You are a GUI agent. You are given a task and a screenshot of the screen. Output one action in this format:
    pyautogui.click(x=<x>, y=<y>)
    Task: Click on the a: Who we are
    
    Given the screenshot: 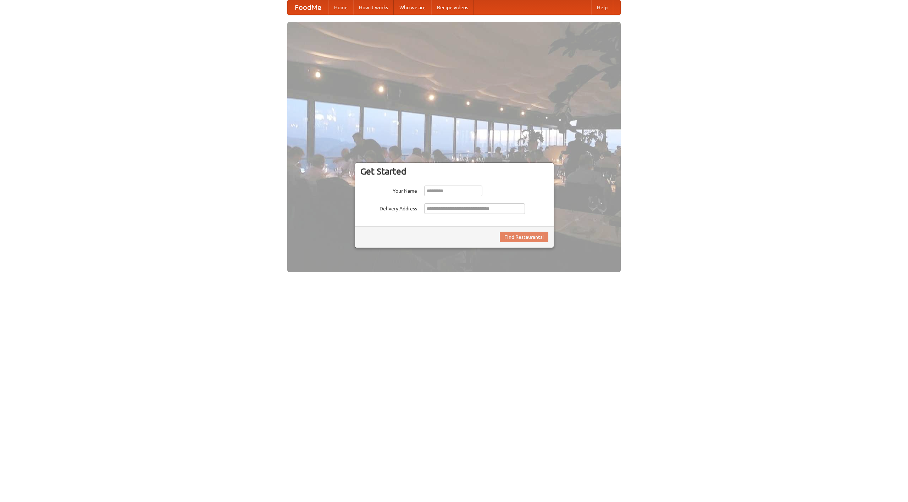 What is the action you would take?
    pyautogui.click(x=412, y=7)
    